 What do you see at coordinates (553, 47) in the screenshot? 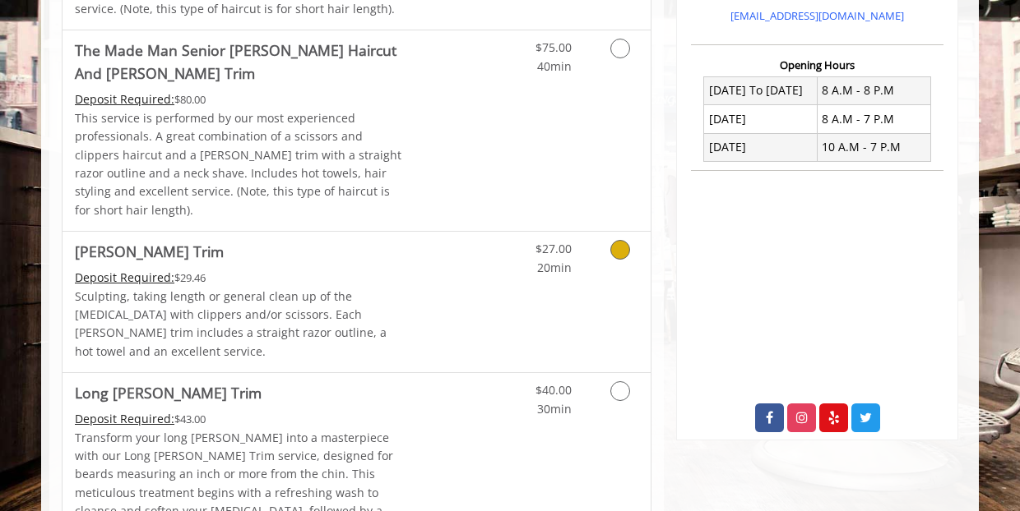
I see `span: $75.00` at bounding box center [553, 47].